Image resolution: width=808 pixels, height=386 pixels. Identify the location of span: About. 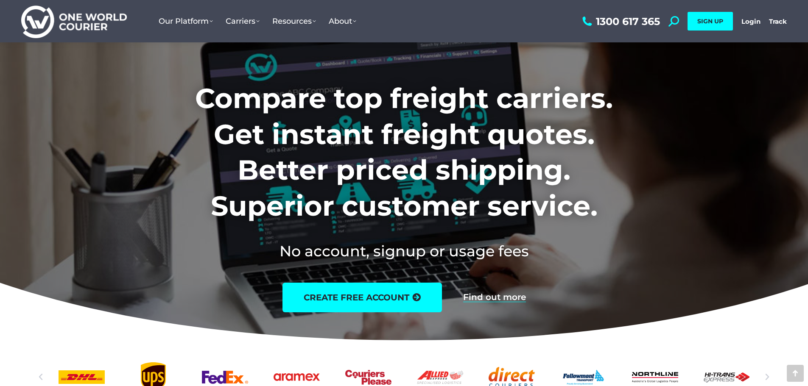
(342, 21).